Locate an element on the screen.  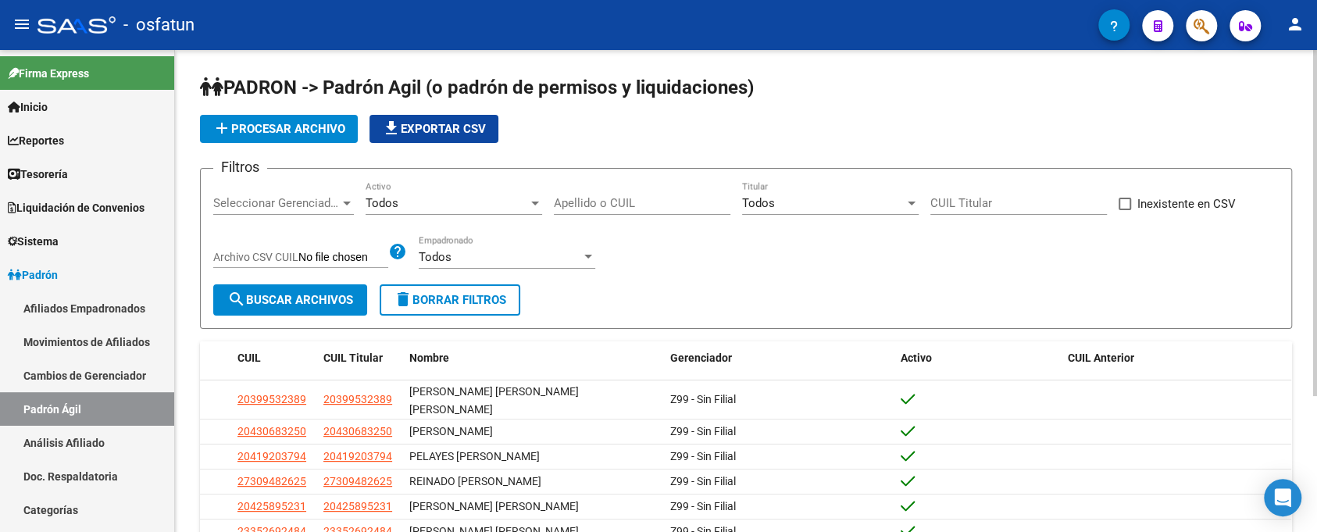
datatable-header-cell: Activo is located at coordinates (978, 358).